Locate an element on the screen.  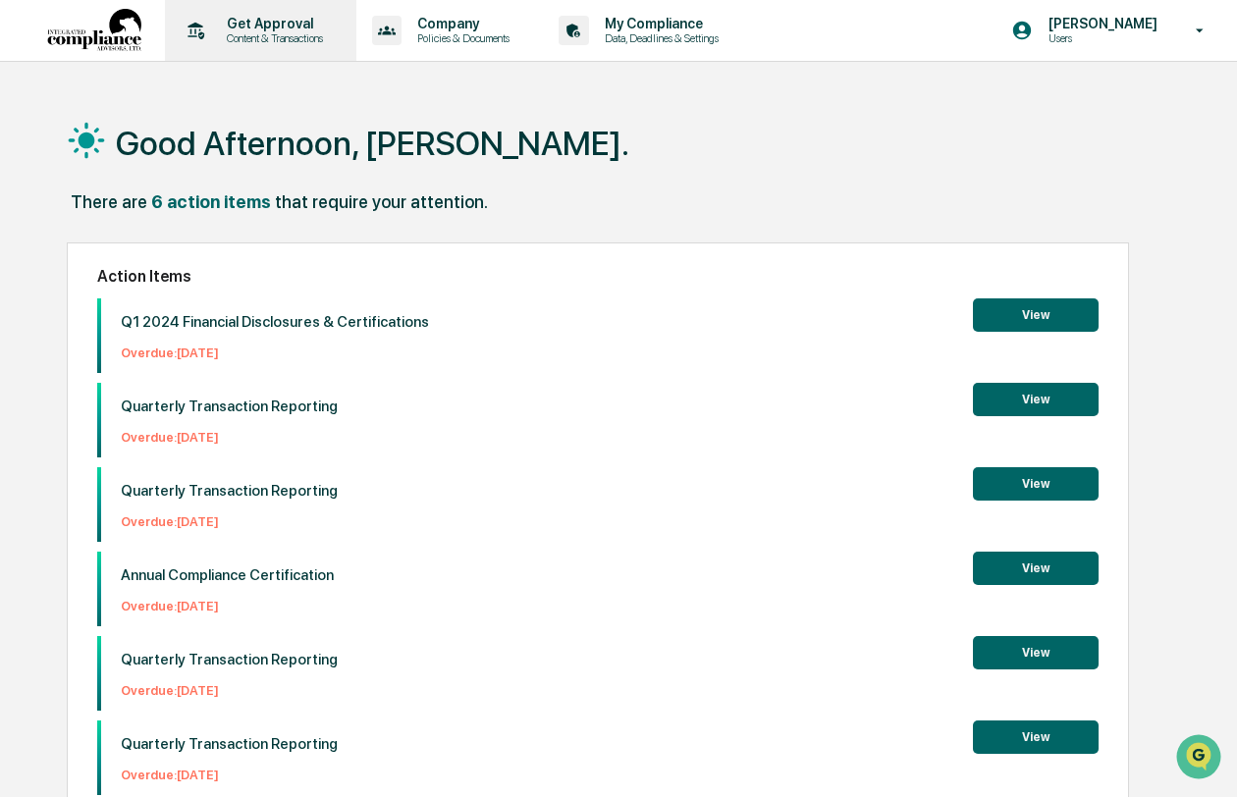
button: Open customer support is located at coordinates (25, 25).